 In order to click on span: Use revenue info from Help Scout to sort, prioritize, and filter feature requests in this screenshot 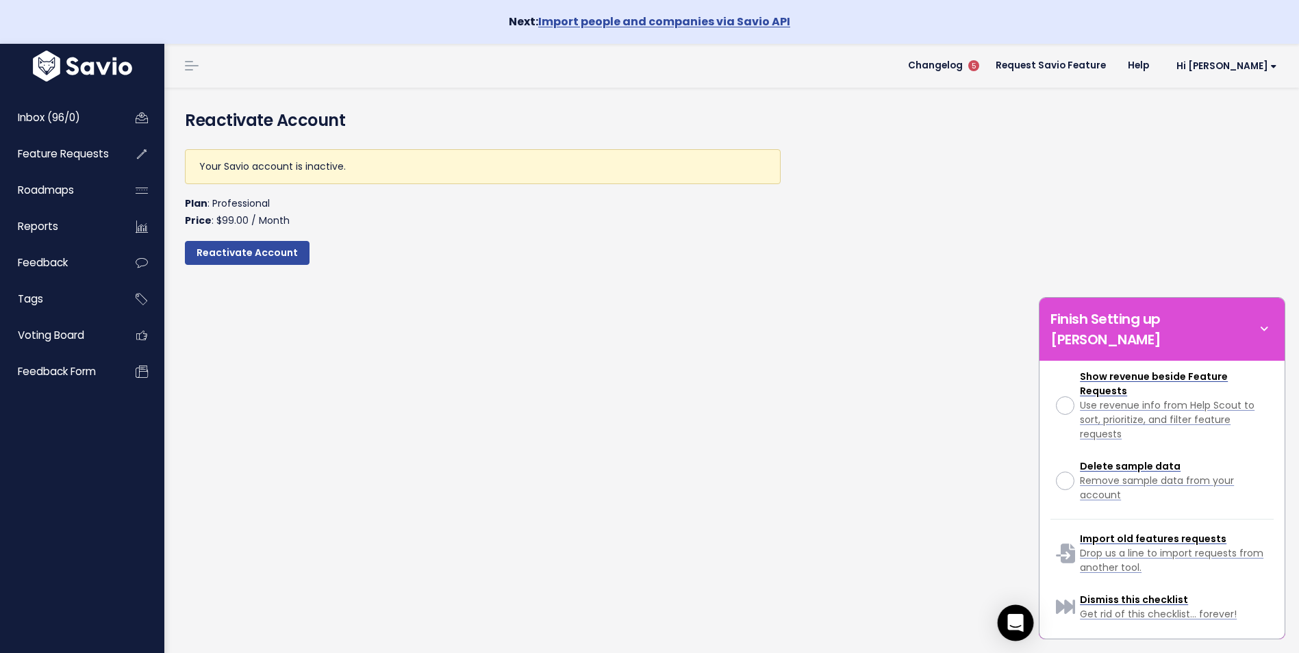, I will do `click(1167, 420)`.